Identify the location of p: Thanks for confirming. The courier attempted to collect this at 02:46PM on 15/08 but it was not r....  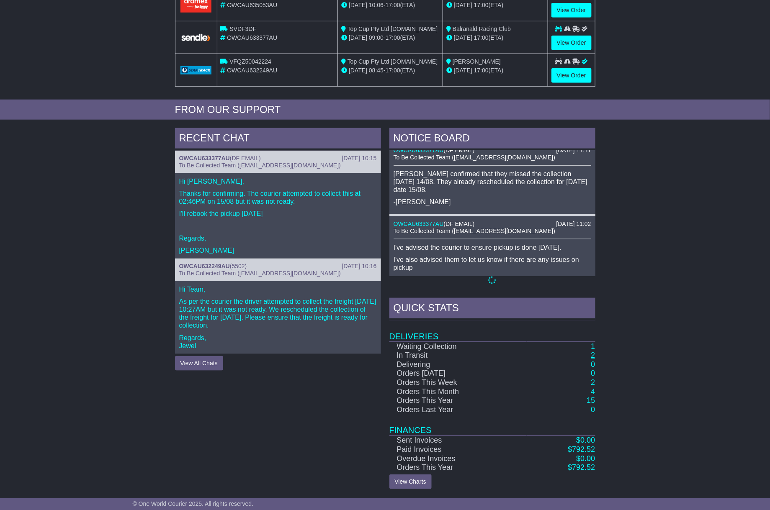
(278, 198).